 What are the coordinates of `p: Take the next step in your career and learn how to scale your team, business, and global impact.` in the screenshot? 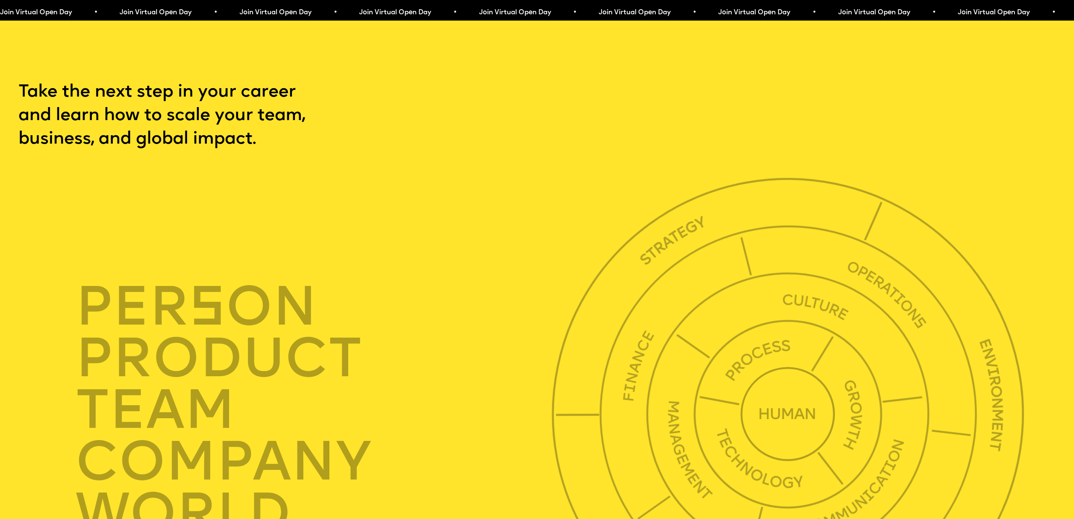 It's located at (185, 116).